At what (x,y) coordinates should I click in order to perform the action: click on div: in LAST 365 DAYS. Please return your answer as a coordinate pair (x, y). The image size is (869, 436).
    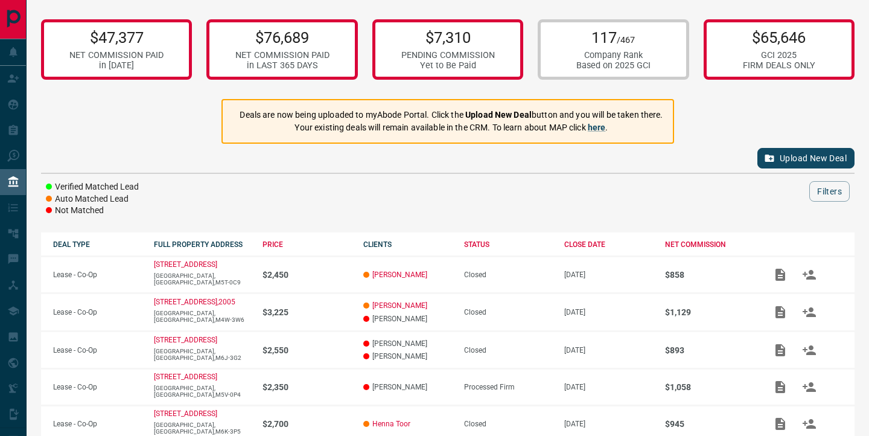
    Looking at the image, I should click on (283, 65).